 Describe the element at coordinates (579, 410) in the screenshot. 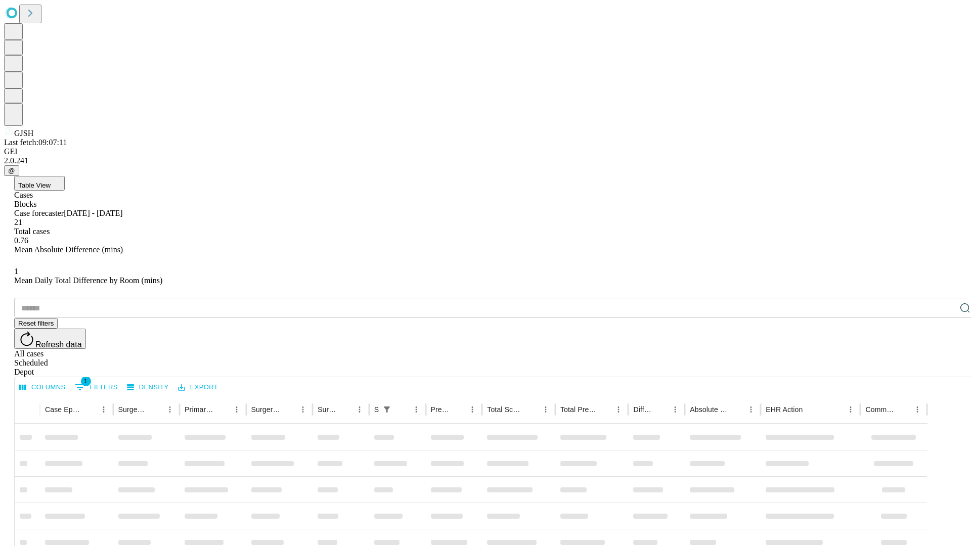

I see `div: Total Predicted Duration` at that location.